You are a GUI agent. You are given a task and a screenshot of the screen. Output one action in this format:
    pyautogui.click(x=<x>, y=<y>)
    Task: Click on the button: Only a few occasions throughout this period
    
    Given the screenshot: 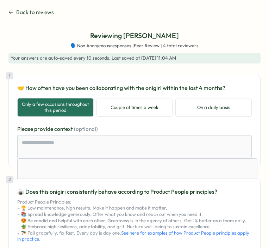 What is the action you would take?
    pyautogui.click(x=55, y=107)
    